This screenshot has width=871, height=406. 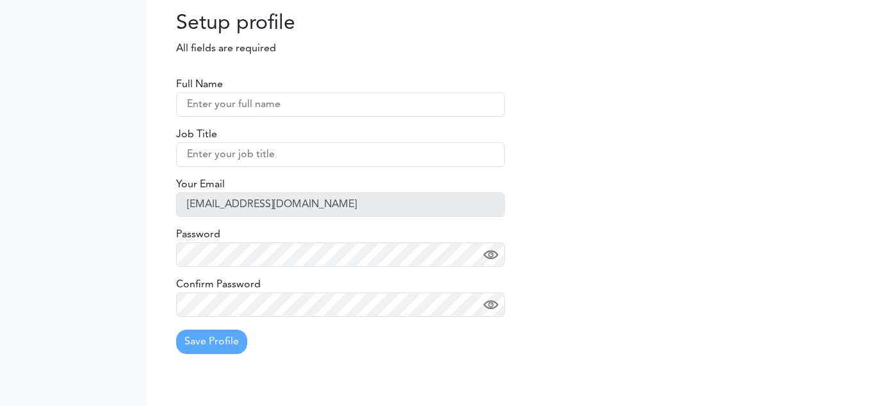 What do you see at coordinates (201, 185) in the screenshot?
I see `label: Your Email` at bounding box center [201, 185].